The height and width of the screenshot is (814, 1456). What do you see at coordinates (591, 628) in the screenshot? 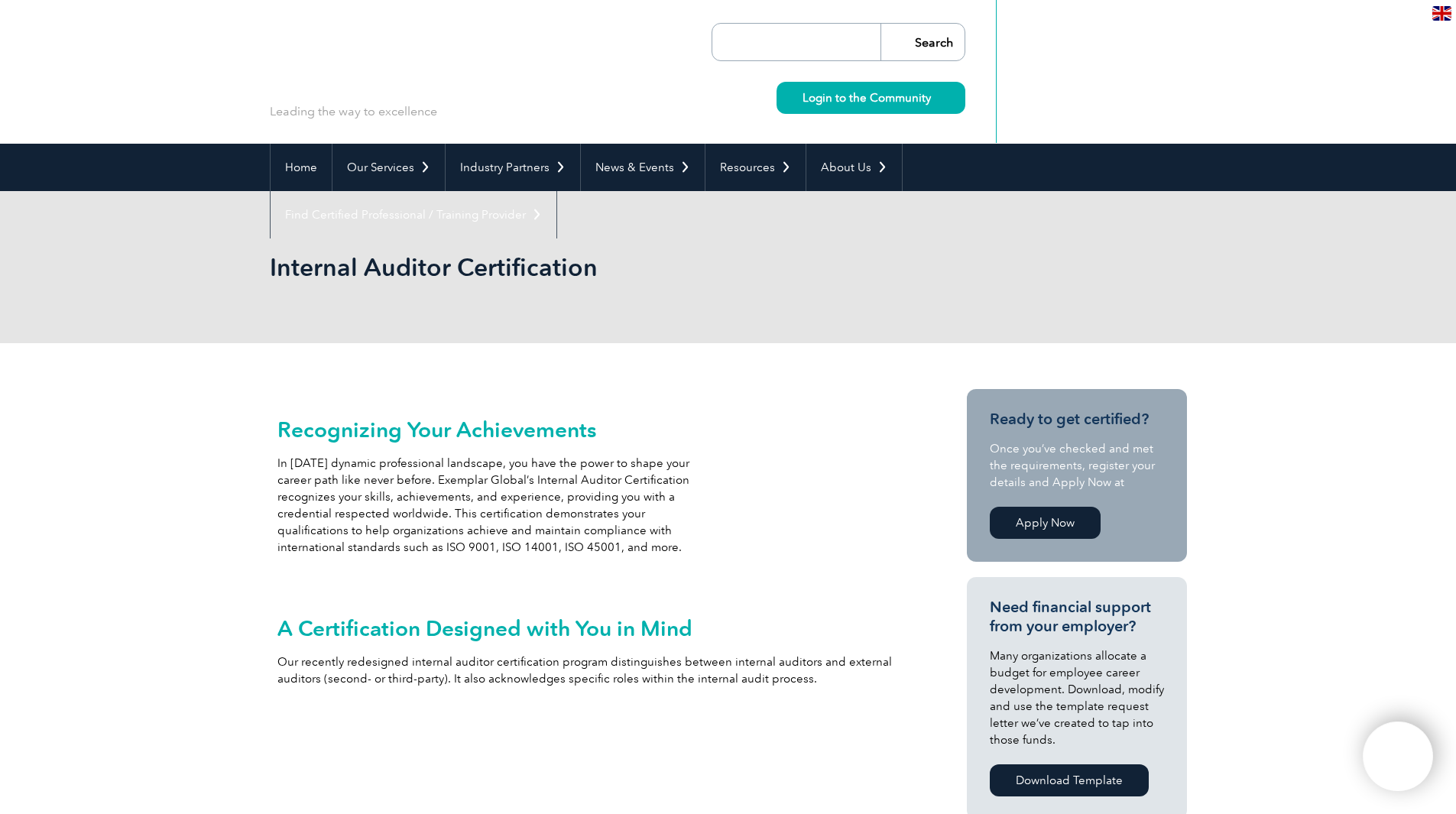
I see `h2: A Certification Designed with You in Mind` at bounding box center [591, 628].